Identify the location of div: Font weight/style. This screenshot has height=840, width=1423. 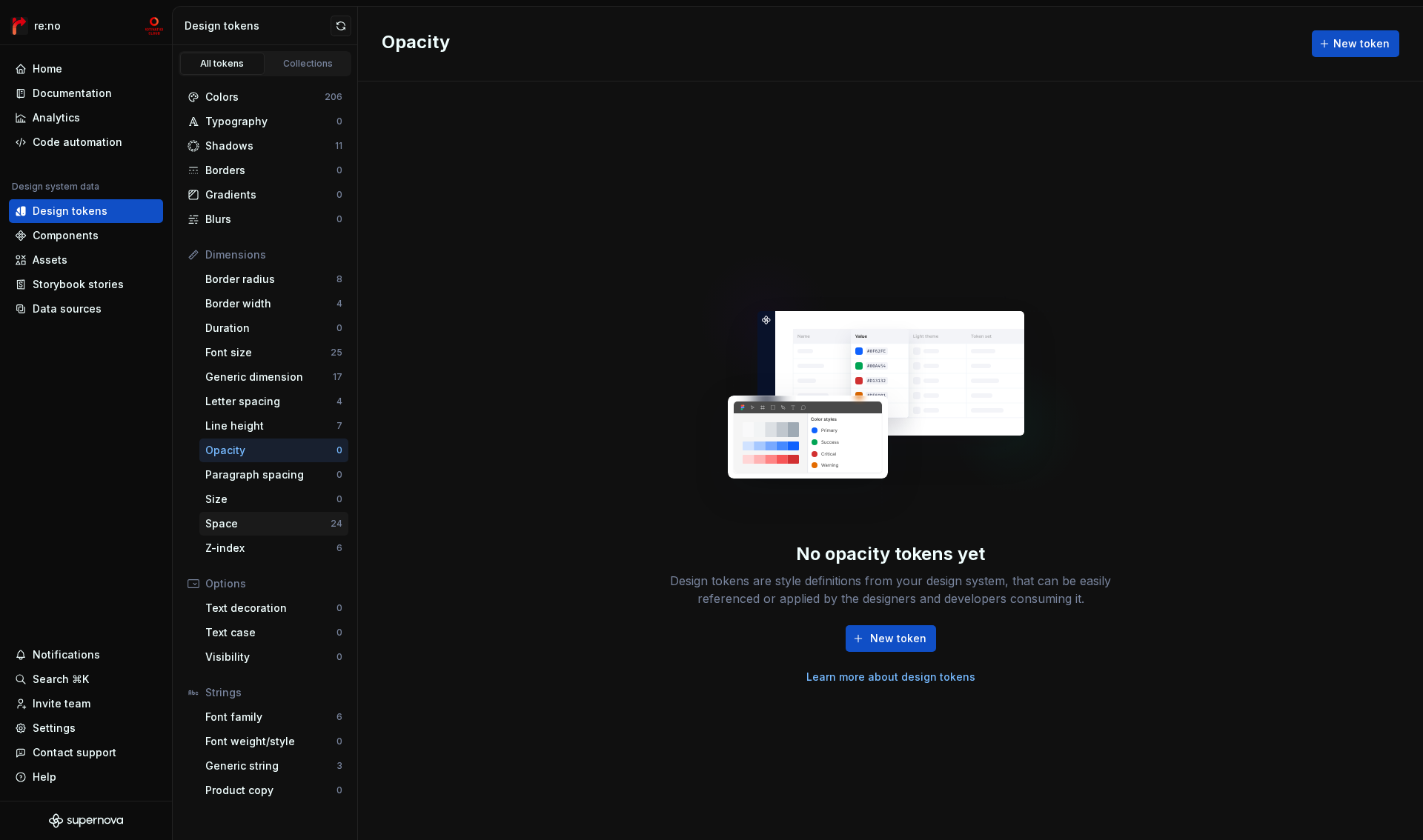
(271, 741).